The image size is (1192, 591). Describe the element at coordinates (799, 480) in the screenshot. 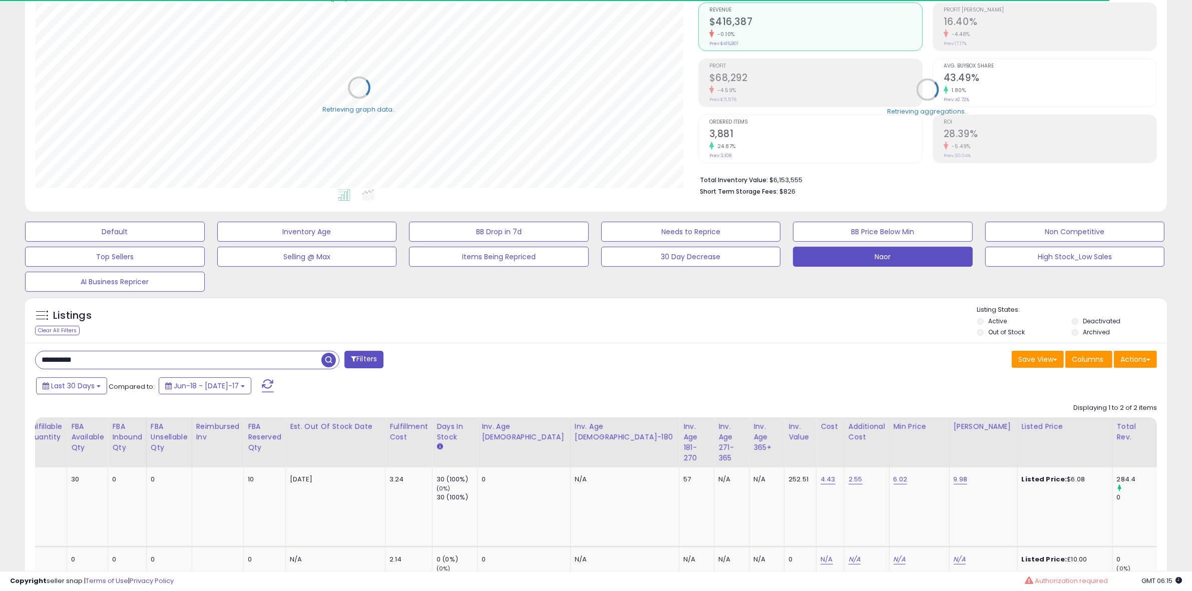

I see `div: 252.51` at that location.